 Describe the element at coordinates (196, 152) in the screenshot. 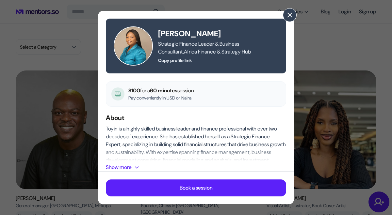

I see `p: Toyin is a highly skilled business leader and finance professional with over two decades of exper...` at that location.